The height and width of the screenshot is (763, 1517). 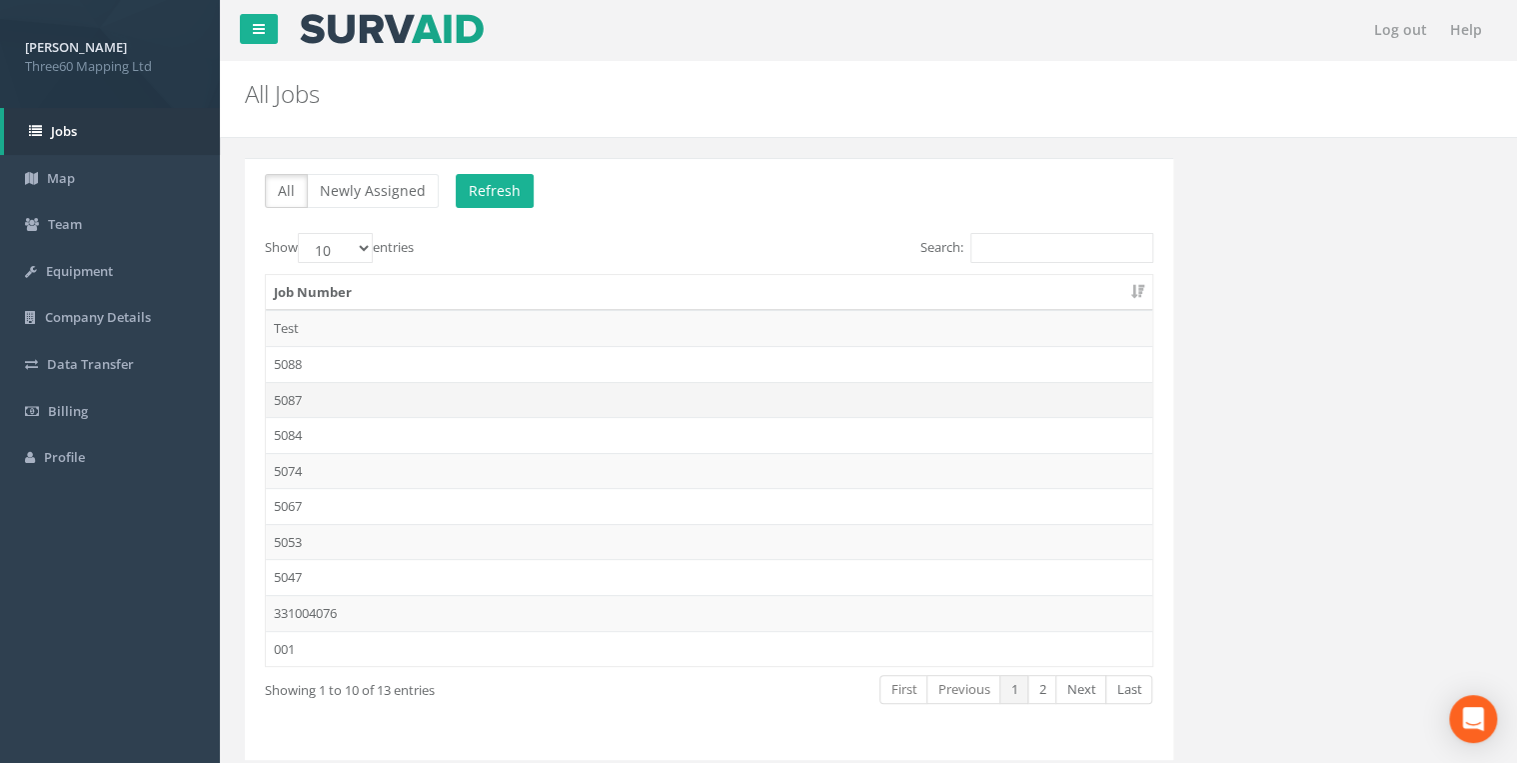 What do you see at coordinates (709, 542) in the screenshot?
I see `td: 5053` at bounding box center [709, 542].